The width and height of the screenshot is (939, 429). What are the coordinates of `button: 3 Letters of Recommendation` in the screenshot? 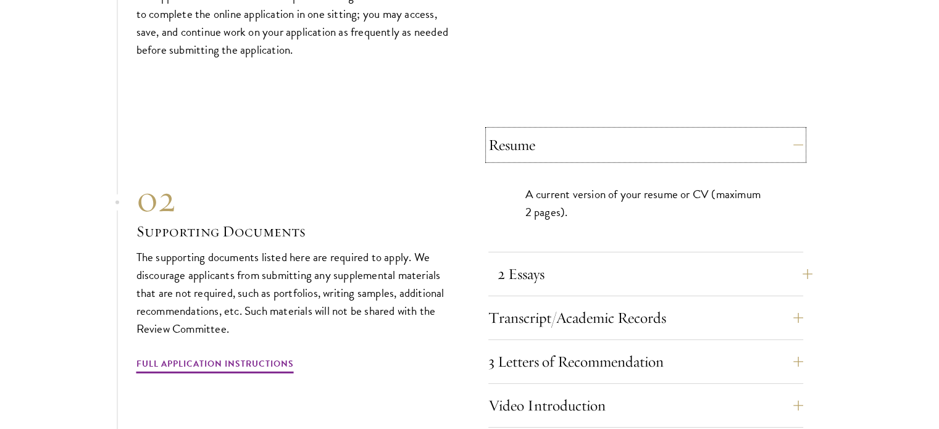 It's located at (646, 362).